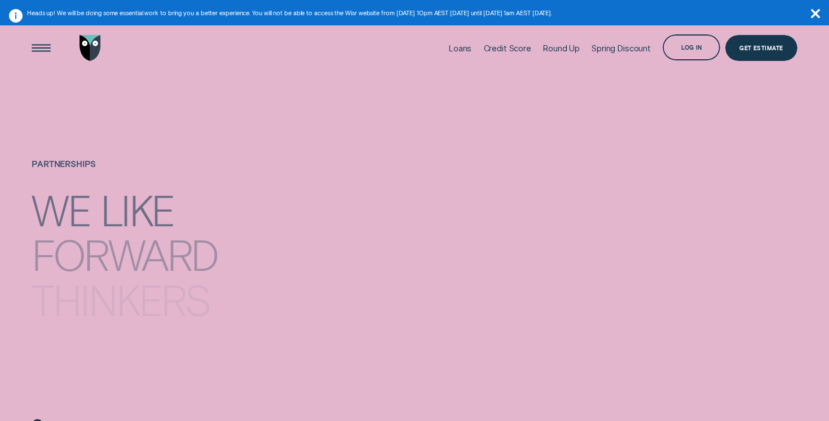  Describe the element at coordinates (41, 48) in the screenshot. I see `button: Open Menu` at that location.